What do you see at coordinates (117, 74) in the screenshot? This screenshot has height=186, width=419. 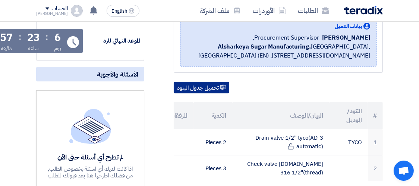 I see `span: الأسئلة والأجوبة` at bounding box center [117, 74].